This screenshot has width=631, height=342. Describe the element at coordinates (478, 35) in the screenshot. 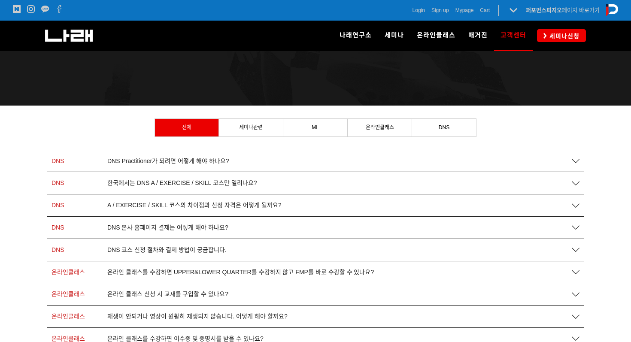

I see `span: 매거진` at that location.